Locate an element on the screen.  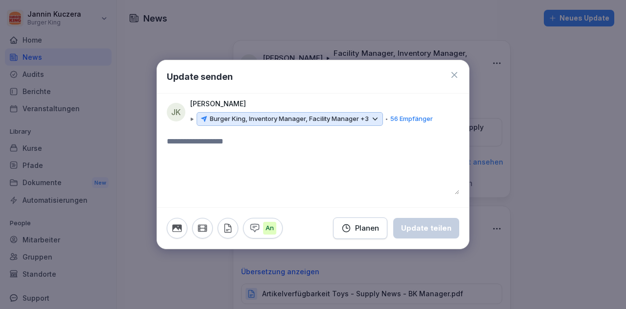
button: Update teilen is located at coordinates (426, 228).